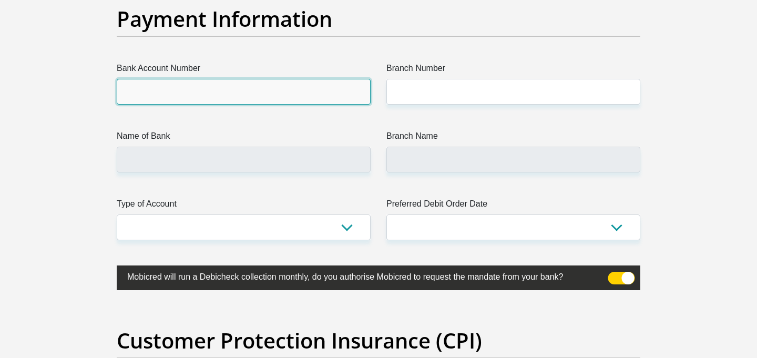 The image size is (757, 358). Describe the element at coordinates (513, 138) in the screenshot. I see `label: Branch Name` at that location.